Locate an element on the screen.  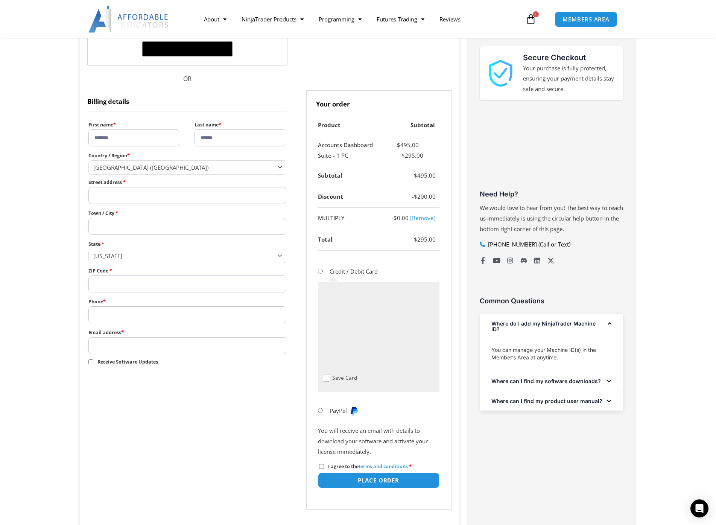
nav: Menu is located at coordinates (360, 19).